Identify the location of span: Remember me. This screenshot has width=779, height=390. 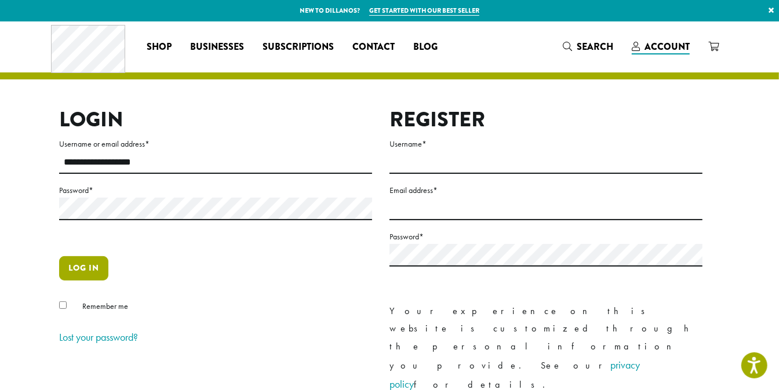
(105, 306).